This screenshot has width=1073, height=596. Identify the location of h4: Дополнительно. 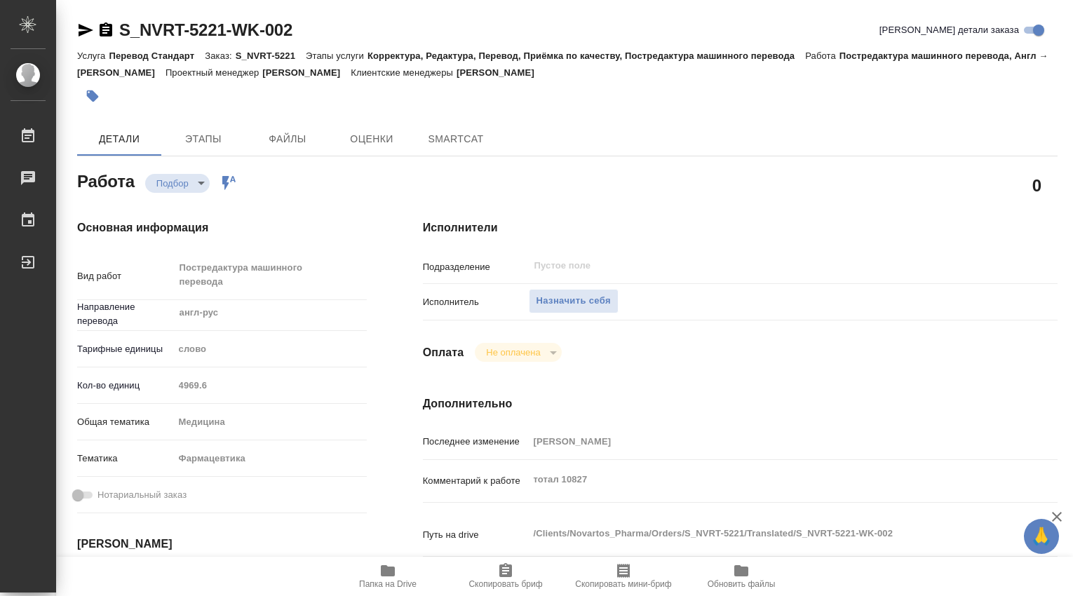
(740, 404).